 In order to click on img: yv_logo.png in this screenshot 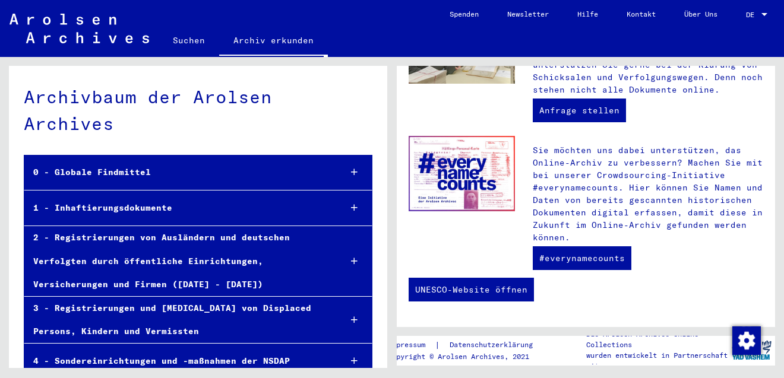, I will do `click(752, 351)`.